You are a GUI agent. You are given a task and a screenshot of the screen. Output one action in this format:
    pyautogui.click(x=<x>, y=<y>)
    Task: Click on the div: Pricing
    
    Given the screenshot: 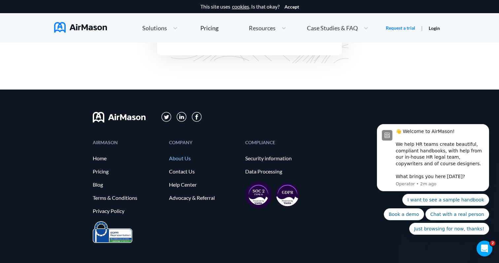 What is the action you would take?
    pyautogui.click(x=209, y=28)
    